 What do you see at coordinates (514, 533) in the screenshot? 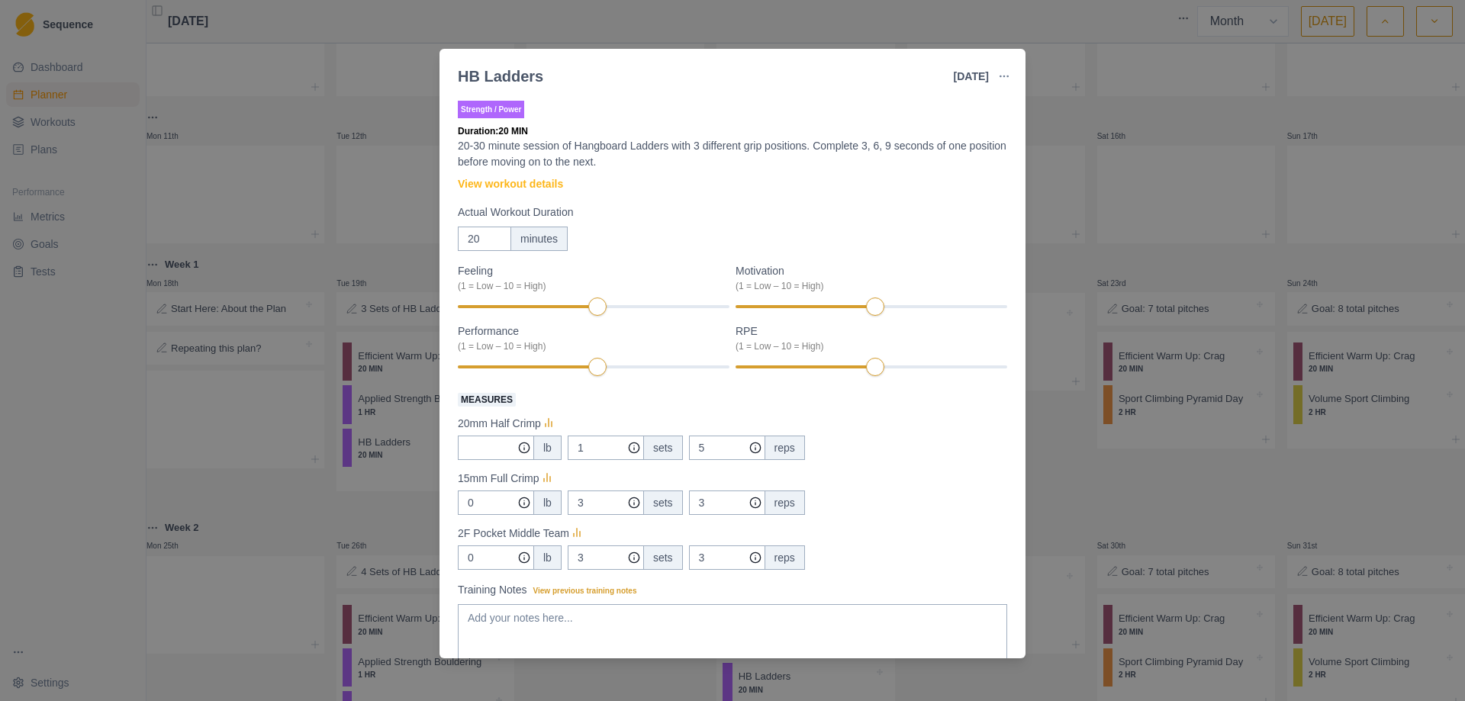
I see `p: 2F Pocket Middle Team` at bounding box center [514, 533].